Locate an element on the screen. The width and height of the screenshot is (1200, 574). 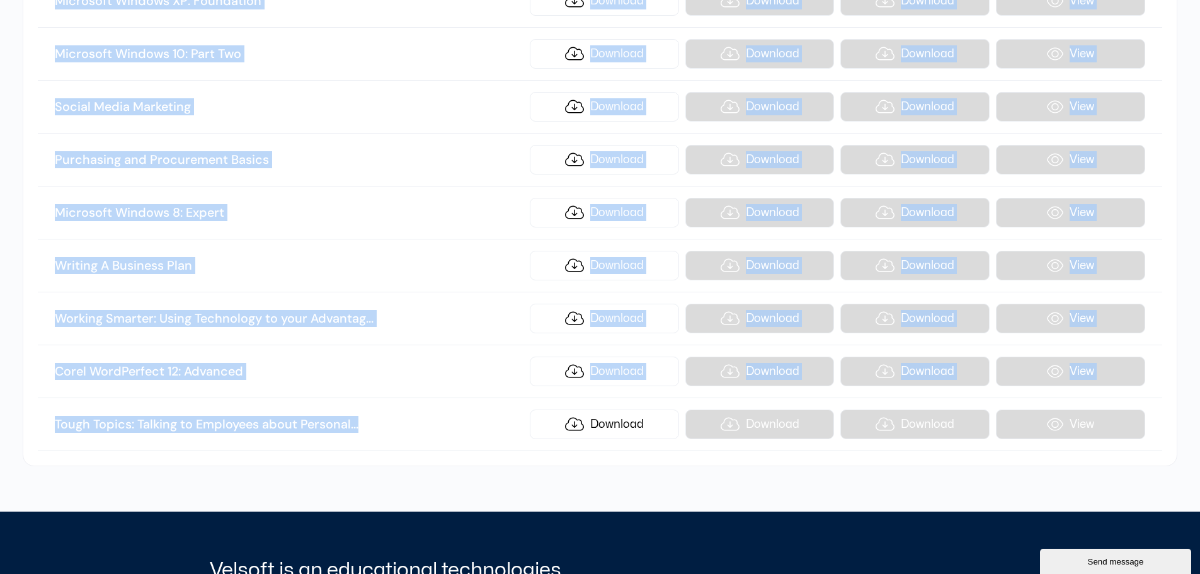
h3: Social Media Marketing is located at coordinates (289, 107).